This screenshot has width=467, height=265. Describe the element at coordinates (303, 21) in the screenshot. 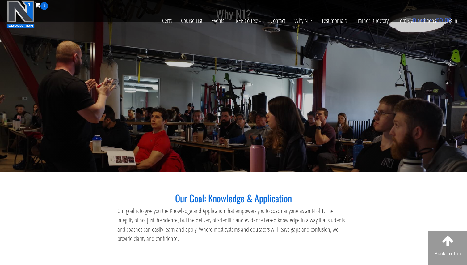

I see `a: Why N1?` at that location.